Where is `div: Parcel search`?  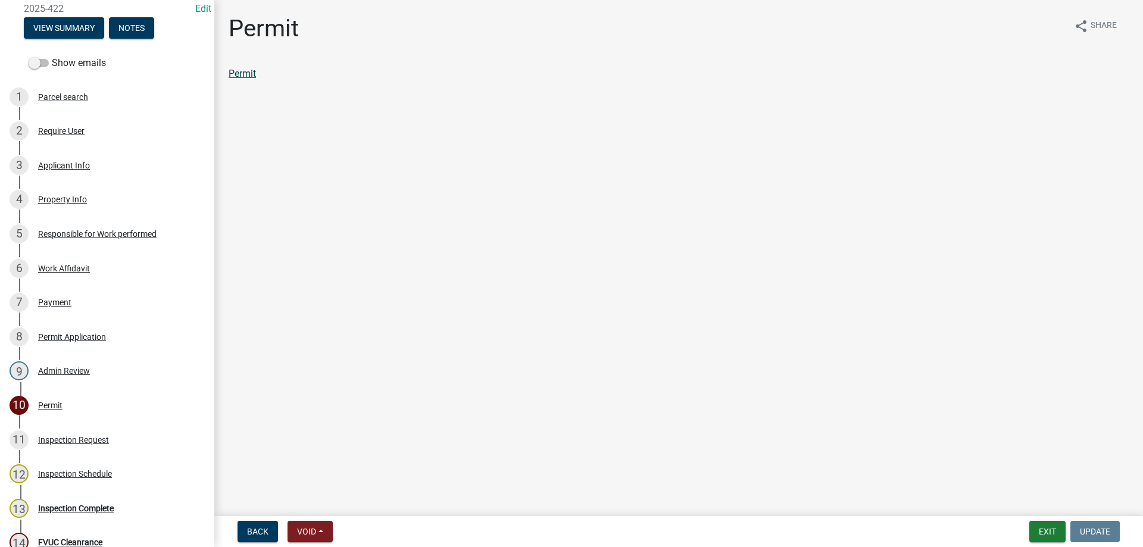 div: Parcel search is located at coordinates (63, 97).